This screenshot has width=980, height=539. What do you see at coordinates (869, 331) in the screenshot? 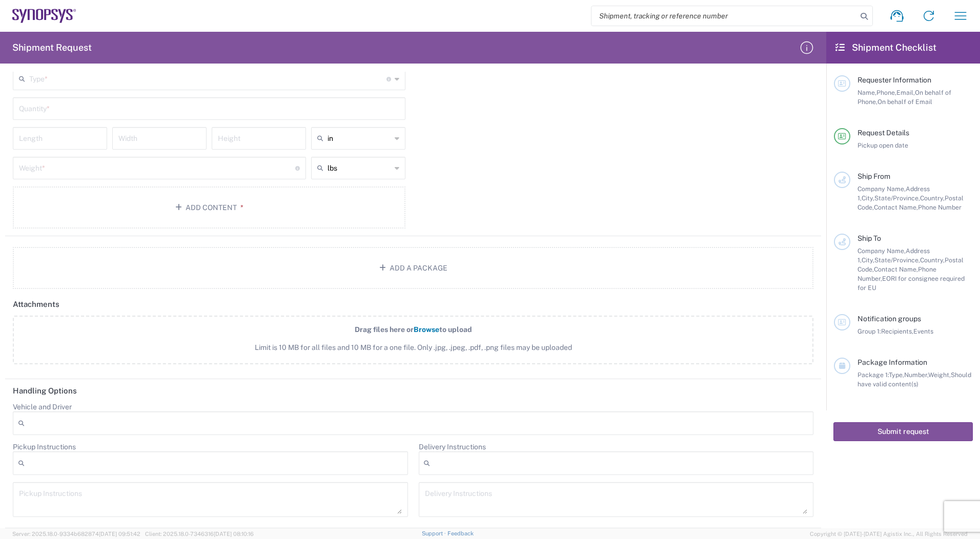
I see `span: Group 1:` at bounding box center [869, 331].